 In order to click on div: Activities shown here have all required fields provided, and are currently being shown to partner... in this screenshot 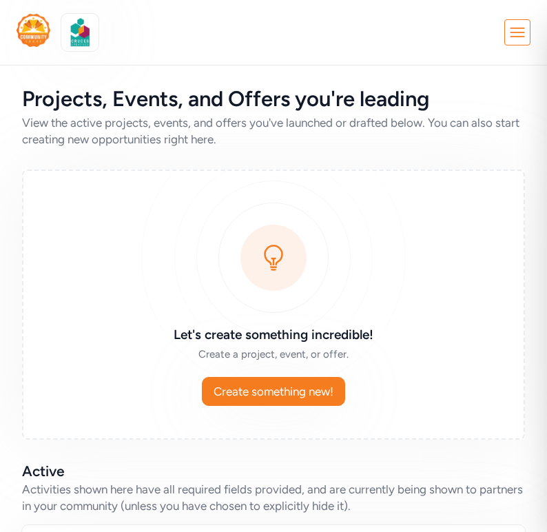, I will do `click(274, 497)`.